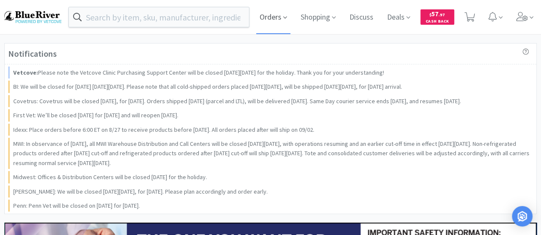 Image resolution: width=541 pixels, height=235 pixels. I want to click on h3: Notifications, so click(32, 54).